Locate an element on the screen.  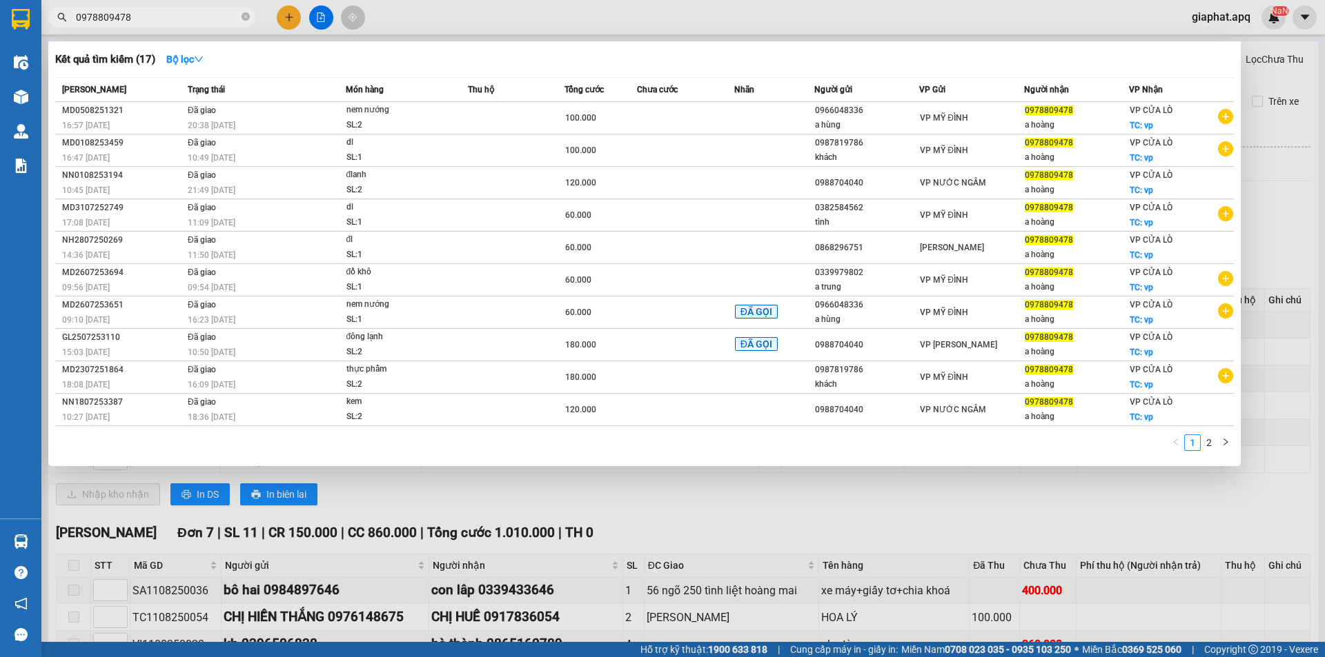
div: MD0508251321 is located at coordinates (123, 110).